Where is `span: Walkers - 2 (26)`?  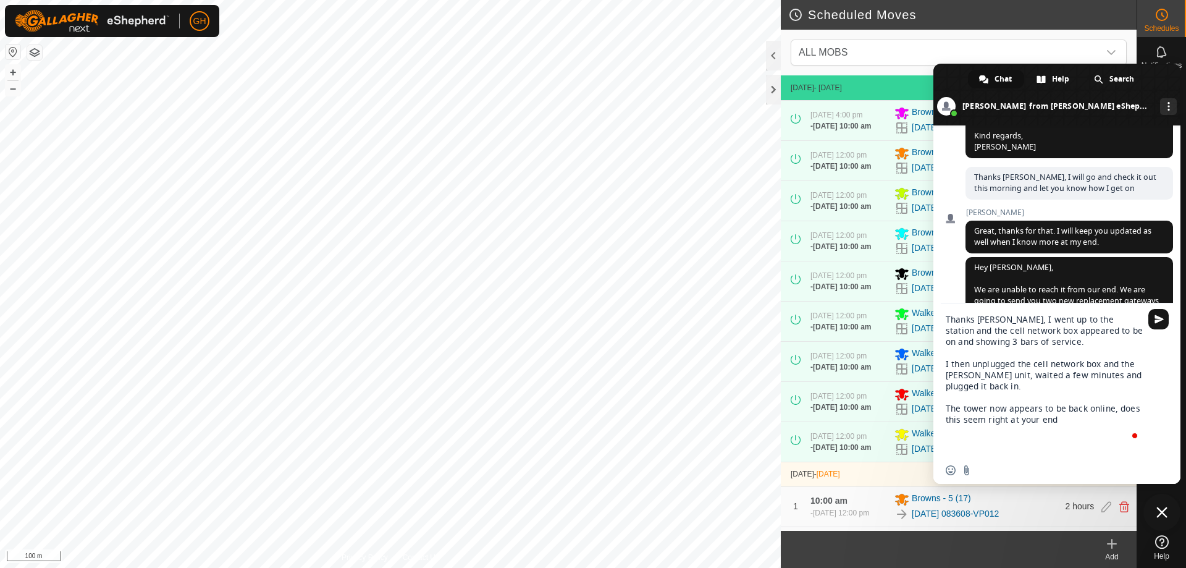 span: Walkers - 2 (26) is located at coordinates (942, 314).